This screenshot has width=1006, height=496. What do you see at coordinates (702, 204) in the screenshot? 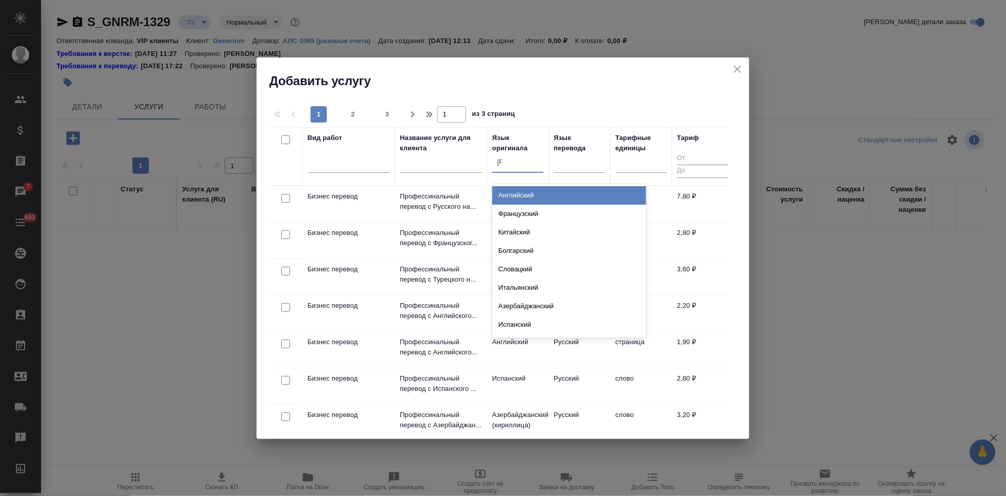
I see `td: 7,80 ₽` at bounding box center [702, 204].